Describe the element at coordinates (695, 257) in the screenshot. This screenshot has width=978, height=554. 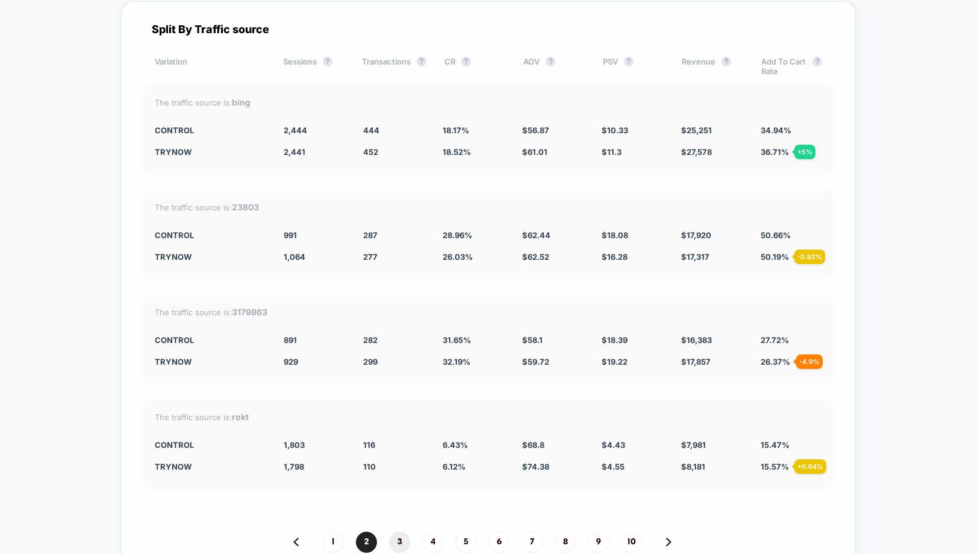
I see `span: $ 17,317` at that location.